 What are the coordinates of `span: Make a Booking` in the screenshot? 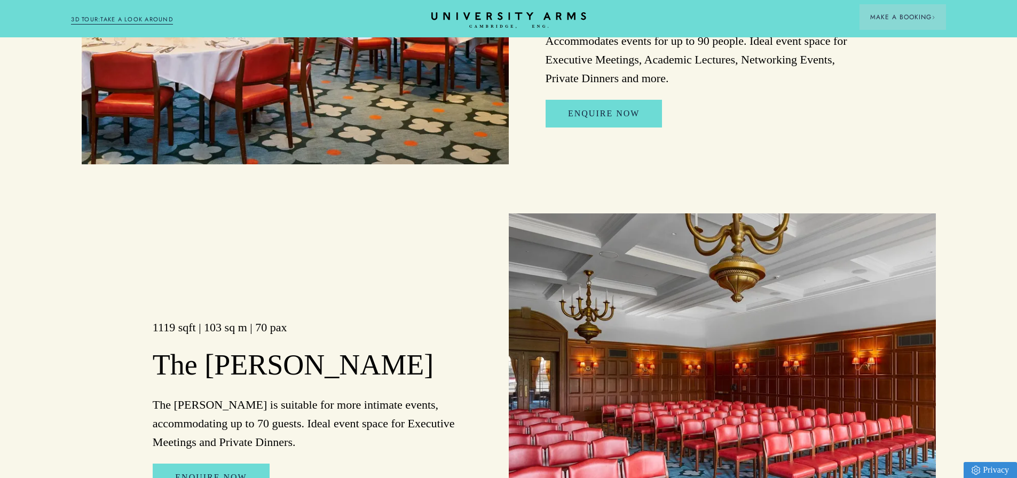 It's located at (902, 17).